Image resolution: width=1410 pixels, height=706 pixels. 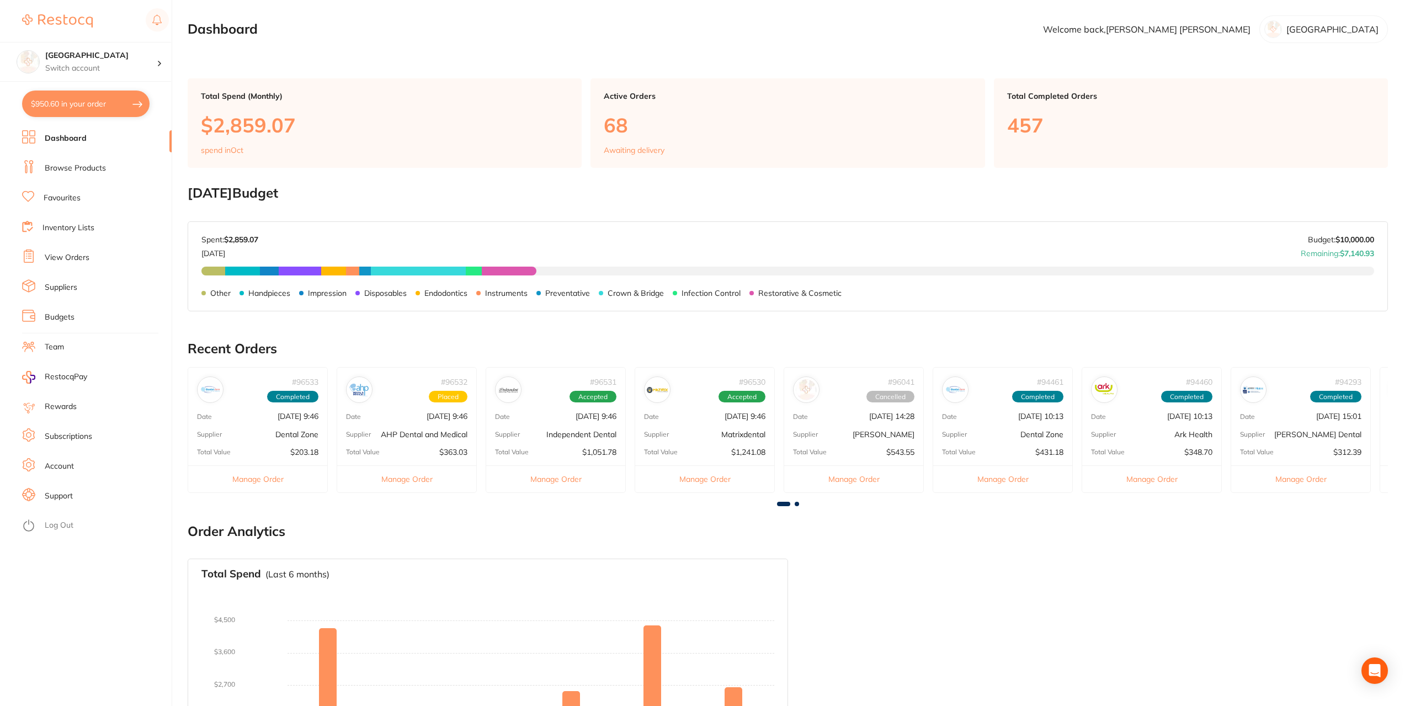 What do you see at coordinates (788, 125) in the screenshot?
I see `p: 68` at bounding box center [788, 125].